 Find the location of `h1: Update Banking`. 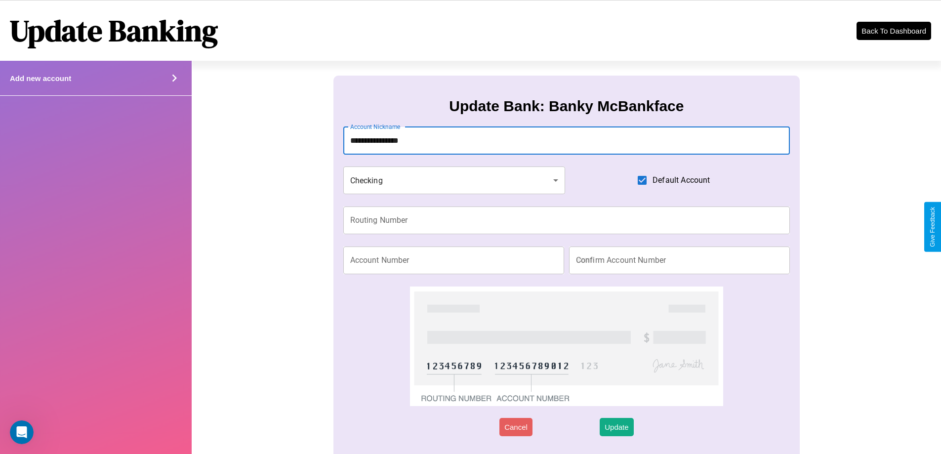

h1: Update Banking is located at coordinates (114, 31).